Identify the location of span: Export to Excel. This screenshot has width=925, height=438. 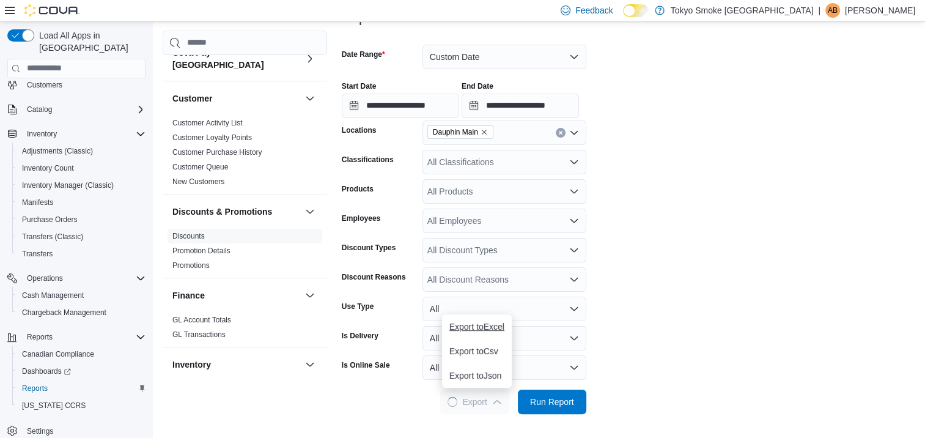
(477, 327).